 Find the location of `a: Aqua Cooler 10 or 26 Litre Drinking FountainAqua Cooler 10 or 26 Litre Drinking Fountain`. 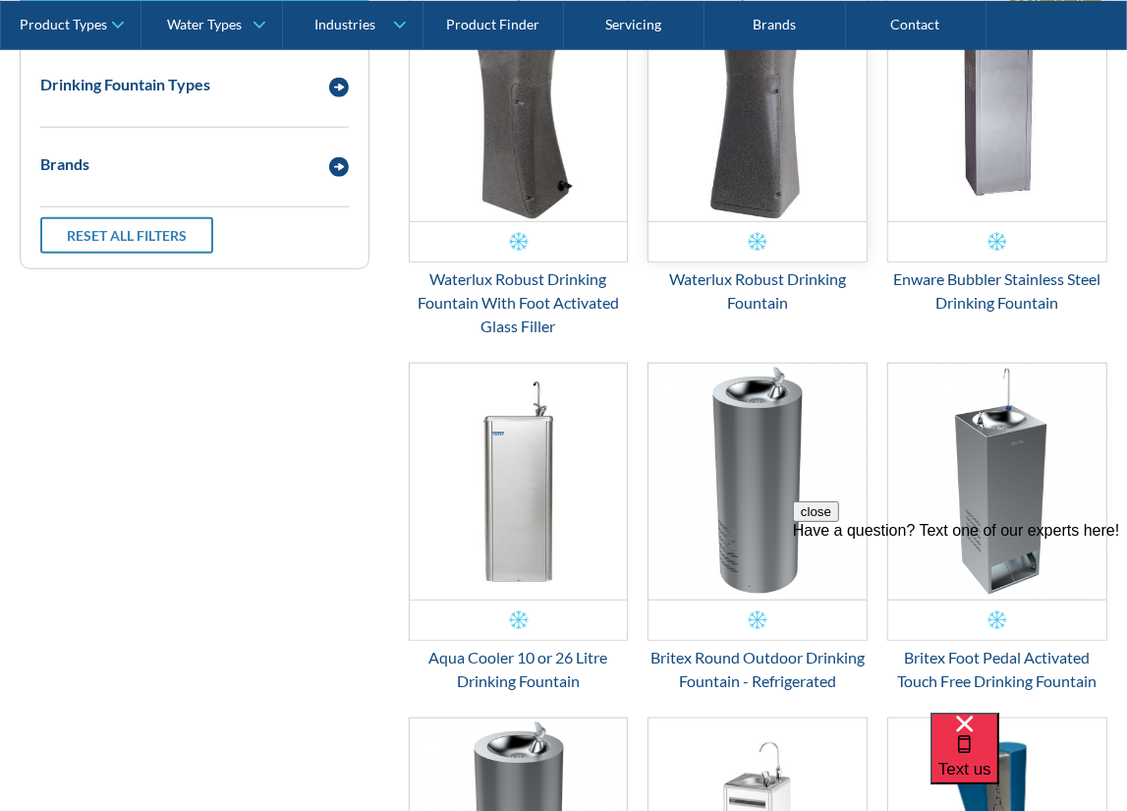

a: Aqua Cooler 10 or 26 Litre Drinking FountainAqua Cooler 10 or 26 Litre Drinking Fountain is located at coordinates (519, 528).